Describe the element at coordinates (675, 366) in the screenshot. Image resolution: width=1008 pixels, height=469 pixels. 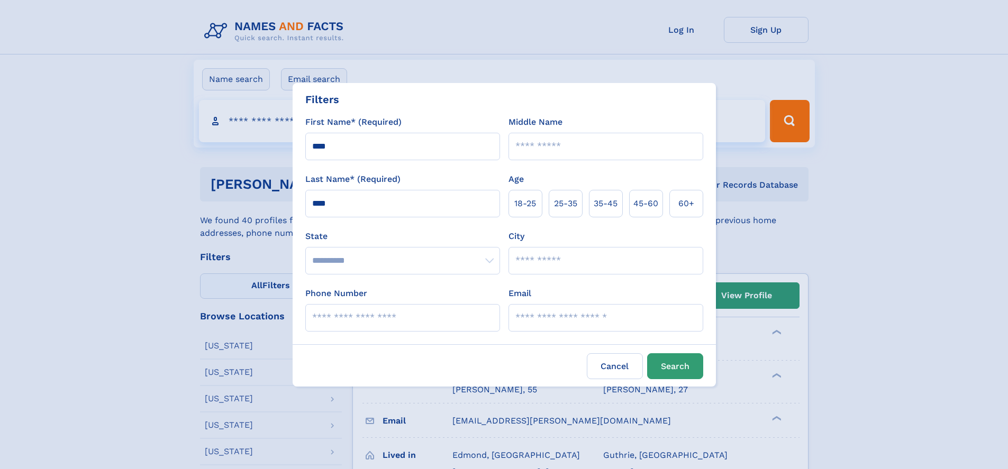
I see `button: Search` at that location.